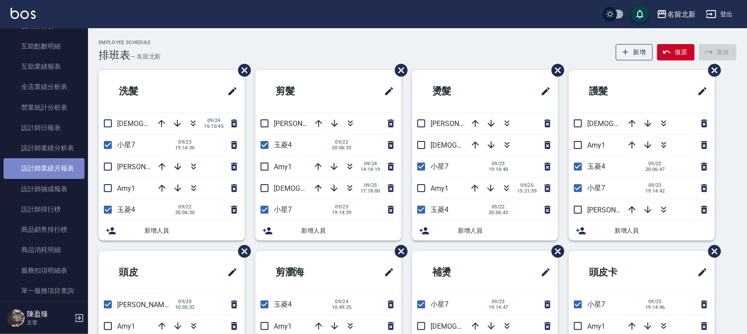  Describe the element at coordinates (44, 189) in the screenshot. I see `a: 設計師抽成報表` at that location.